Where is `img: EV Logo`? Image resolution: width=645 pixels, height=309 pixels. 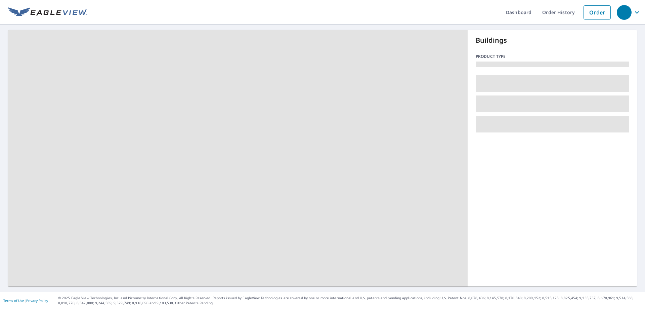 img: EV Logo is located at coordinates (48, 12).